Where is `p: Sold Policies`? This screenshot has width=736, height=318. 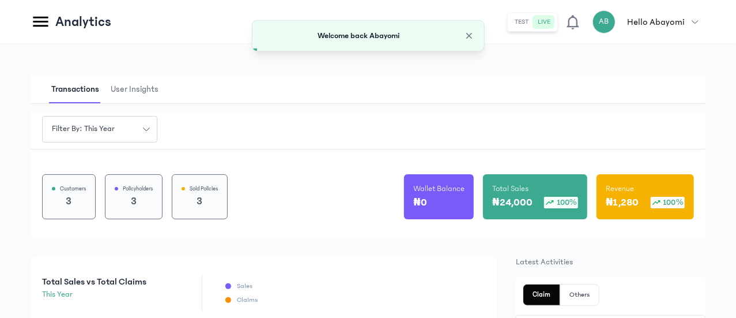
p: Sold Policies is located at coordinates (203, 189).